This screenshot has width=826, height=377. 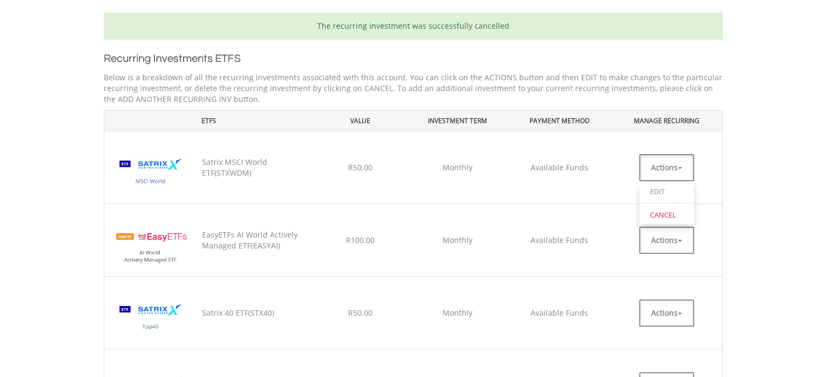 What do you see at coordinates (255, 313) in the screenshot?
I see `td: Satrix 40 ETF(STX40)` at bounding box center [255, 313].